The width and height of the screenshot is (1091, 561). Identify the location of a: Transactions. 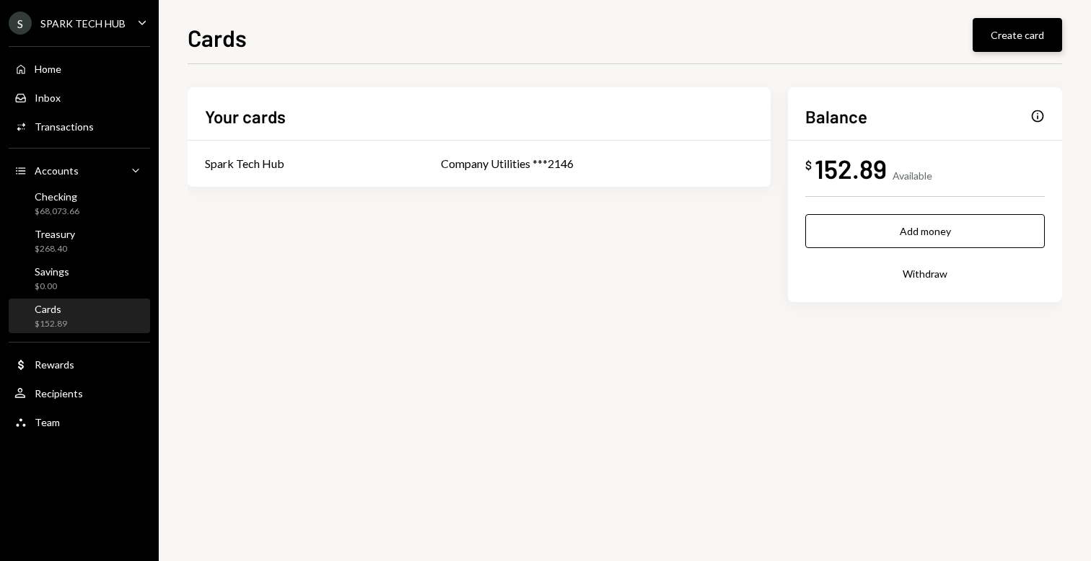
(79, 126).